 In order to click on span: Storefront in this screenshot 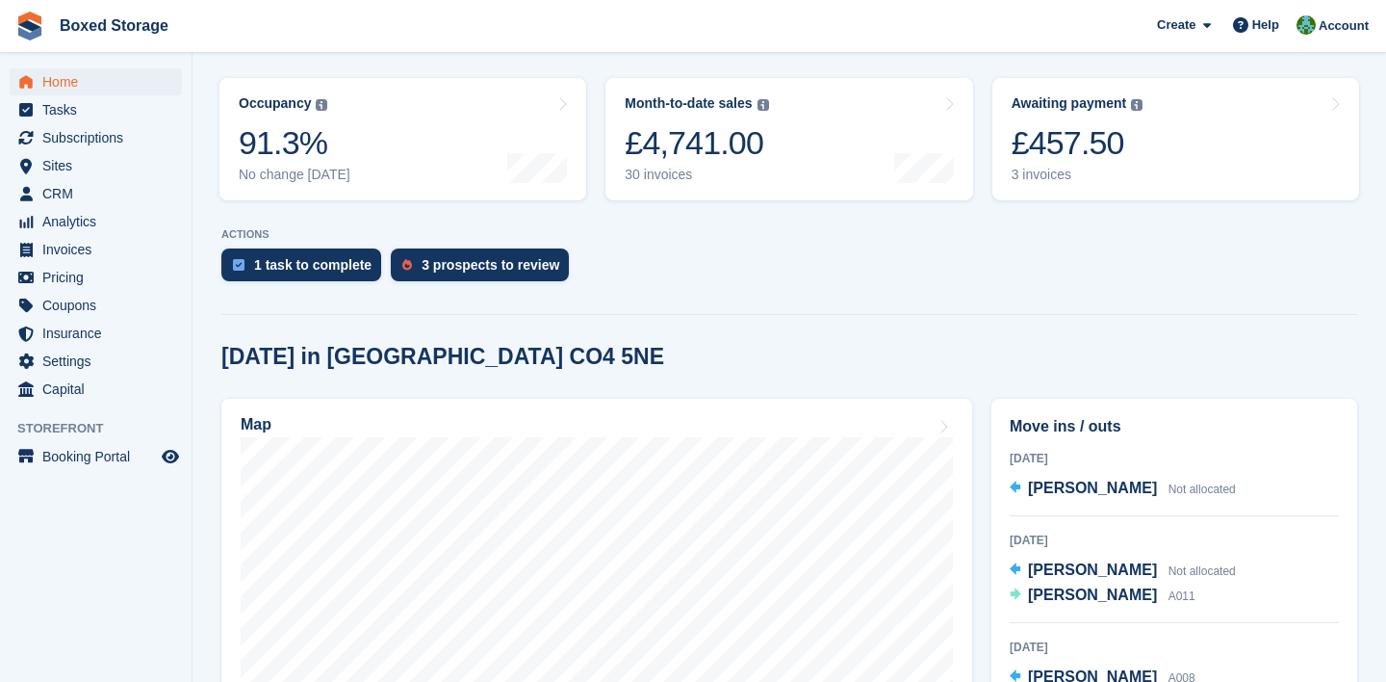, I will do `click(104, 428)`.